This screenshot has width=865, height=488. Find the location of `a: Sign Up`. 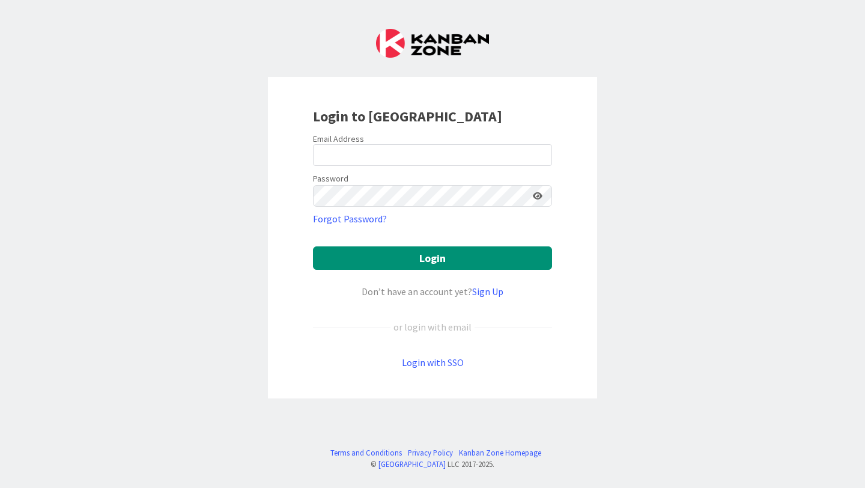

a: Sign Up is located at coordinates (488, 291).